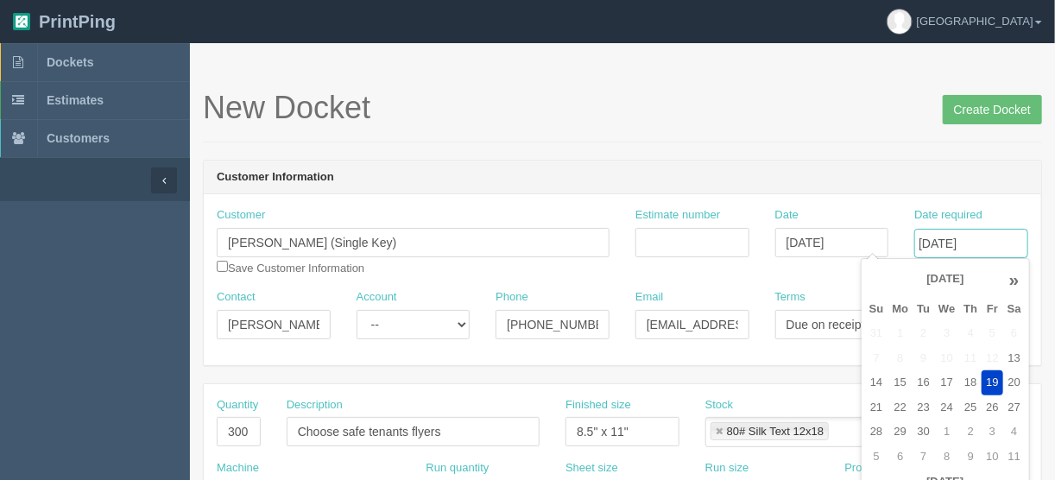  Describe the element at coordinates (1015, 383) in the screenshot. I see `td: 20` at that location.